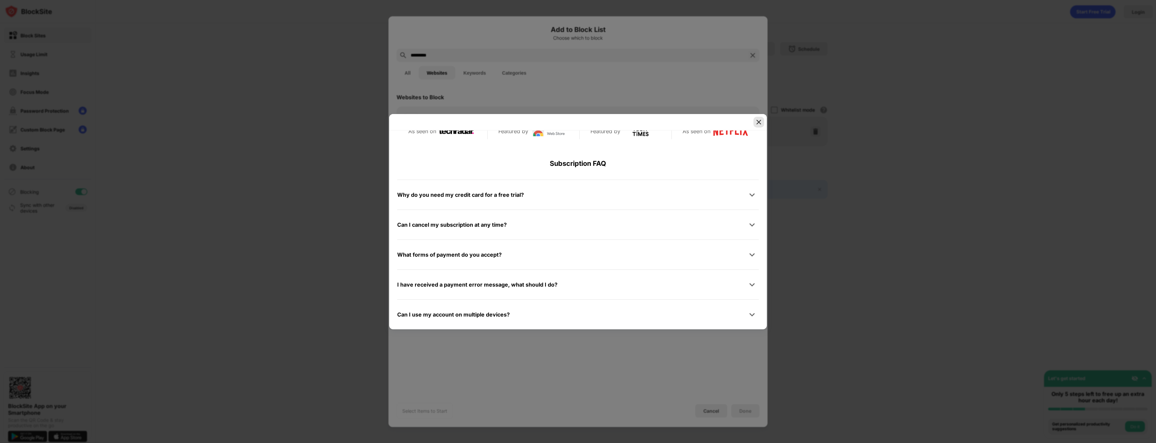  Describe the element at coordinates (549, 131) in the screenshot. I see `img: chrome-web-store-logo` at that location.